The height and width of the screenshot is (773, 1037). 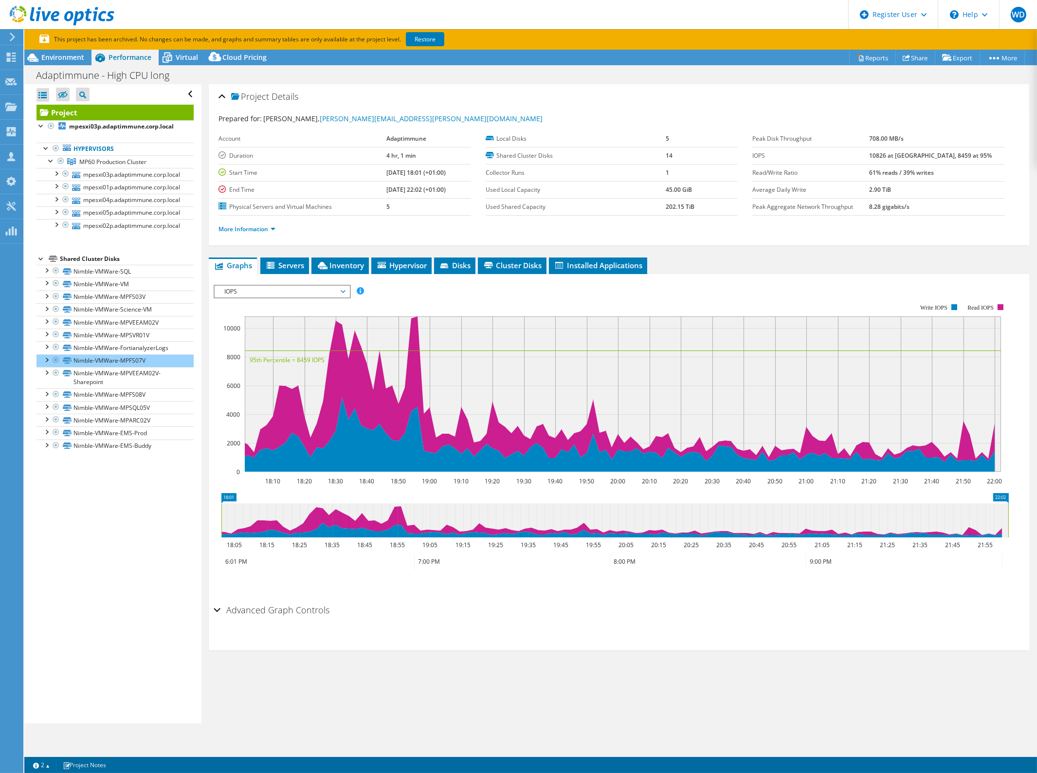 What do you see at coordinates (398, 545) in the screenshot?
I see `text: 18:55` at bounding box center [398, 545].